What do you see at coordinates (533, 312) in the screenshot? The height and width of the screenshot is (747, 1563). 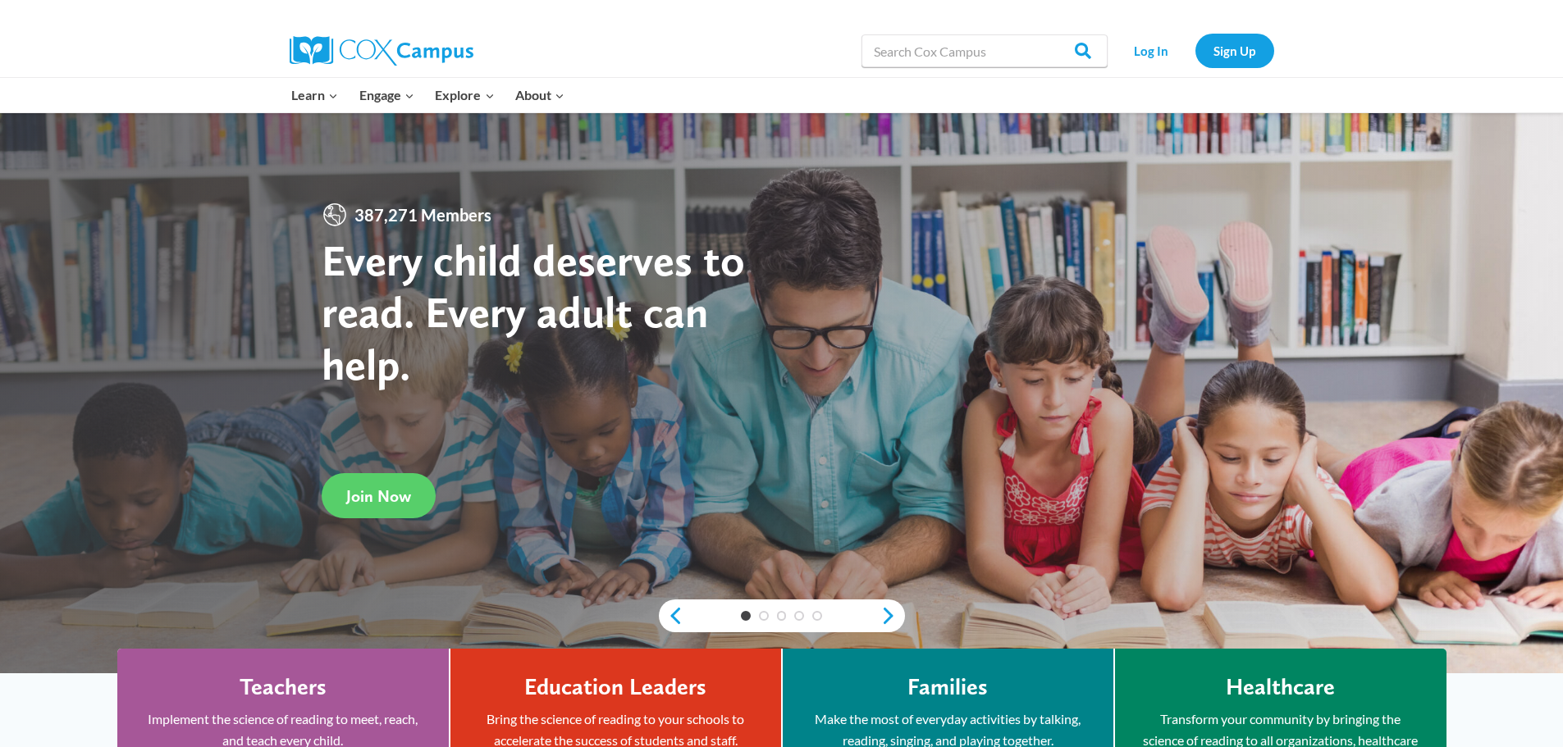 I see `strong: Every child deserves to read. Every adult can help.` at bounding box center [533, 312].